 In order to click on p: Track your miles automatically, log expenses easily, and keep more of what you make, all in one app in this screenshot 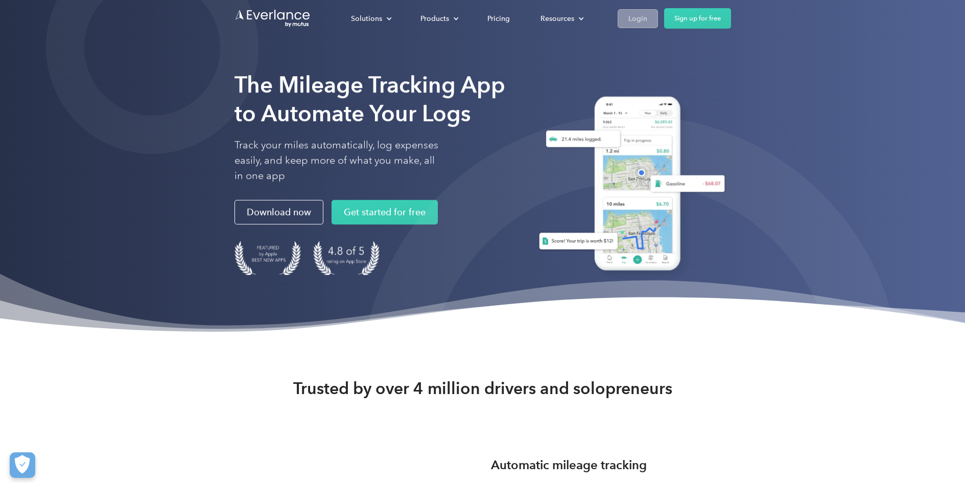, I will do `click(337, 160)`.